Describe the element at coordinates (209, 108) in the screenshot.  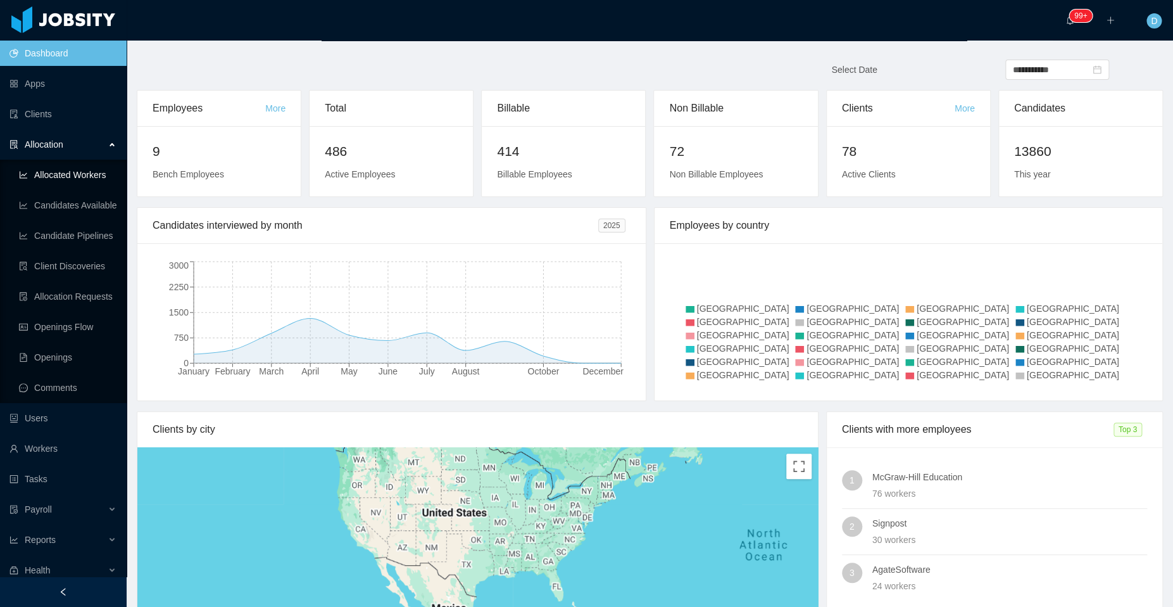
I see `div: Employees` at that location.